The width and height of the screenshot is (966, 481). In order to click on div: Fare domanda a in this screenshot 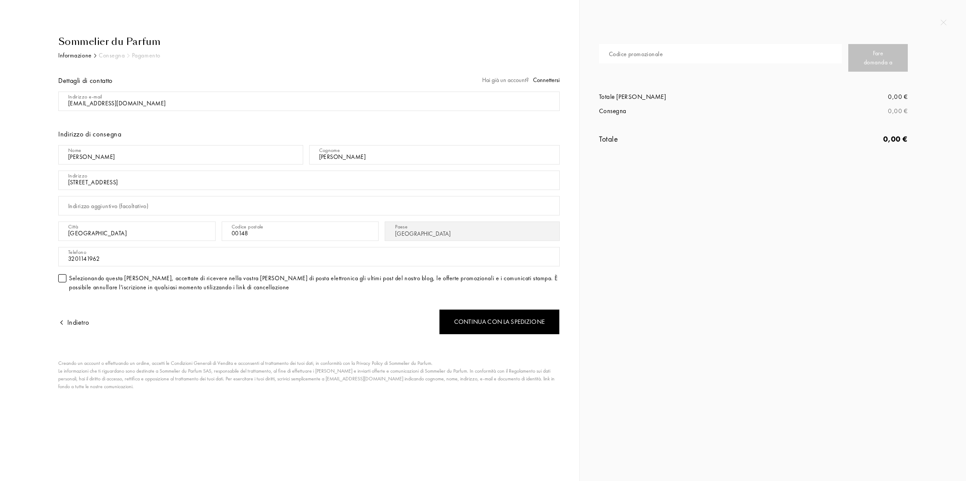, I will do `click(878, 58)`.